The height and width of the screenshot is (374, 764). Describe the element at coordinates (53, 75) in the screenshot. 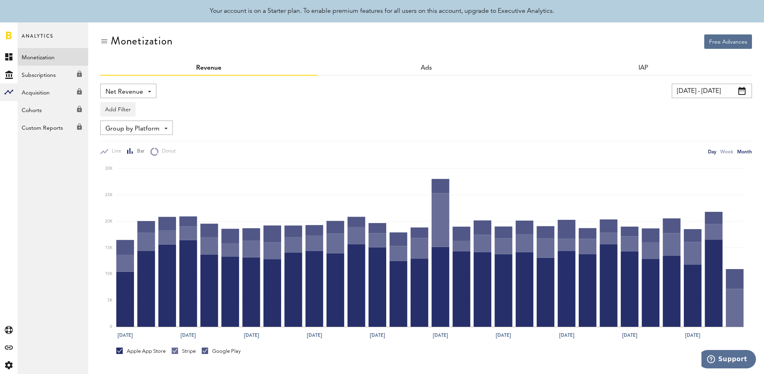

I see `a: Subscriptions` at that location.